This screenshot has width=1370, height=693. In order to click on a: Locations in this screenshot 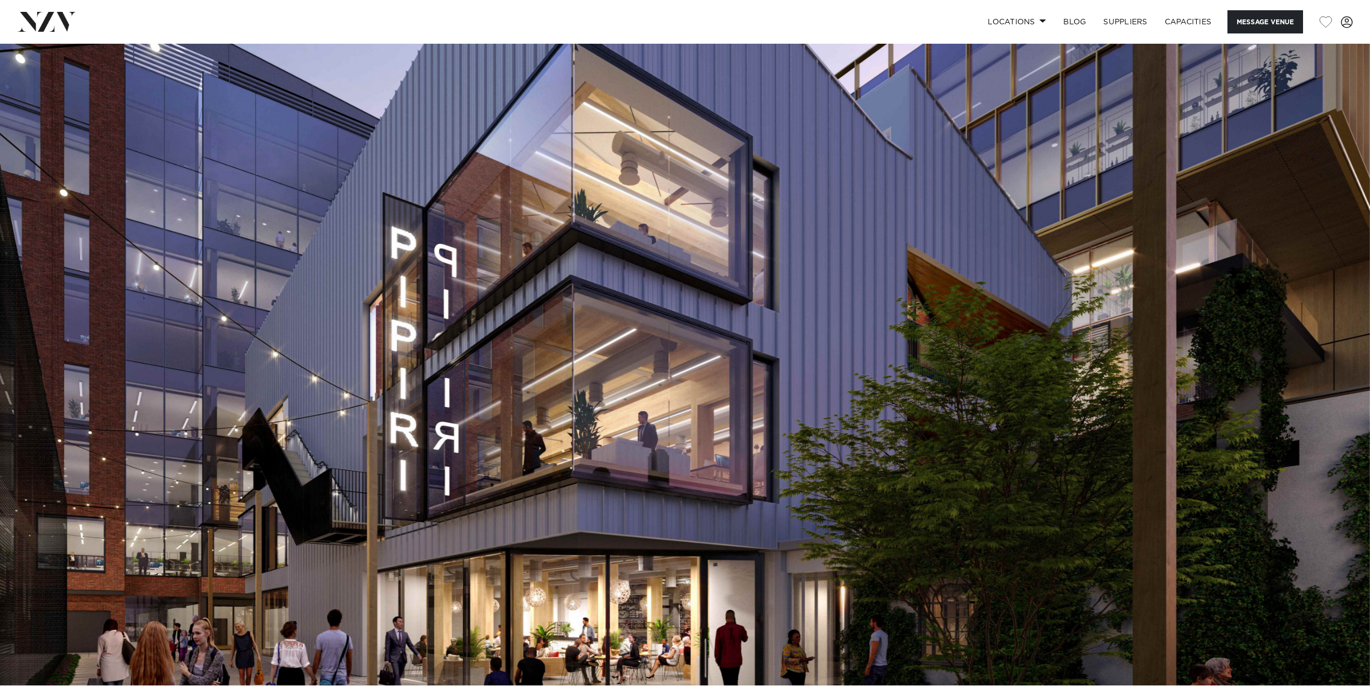, I will do `click(1017, 22)`.